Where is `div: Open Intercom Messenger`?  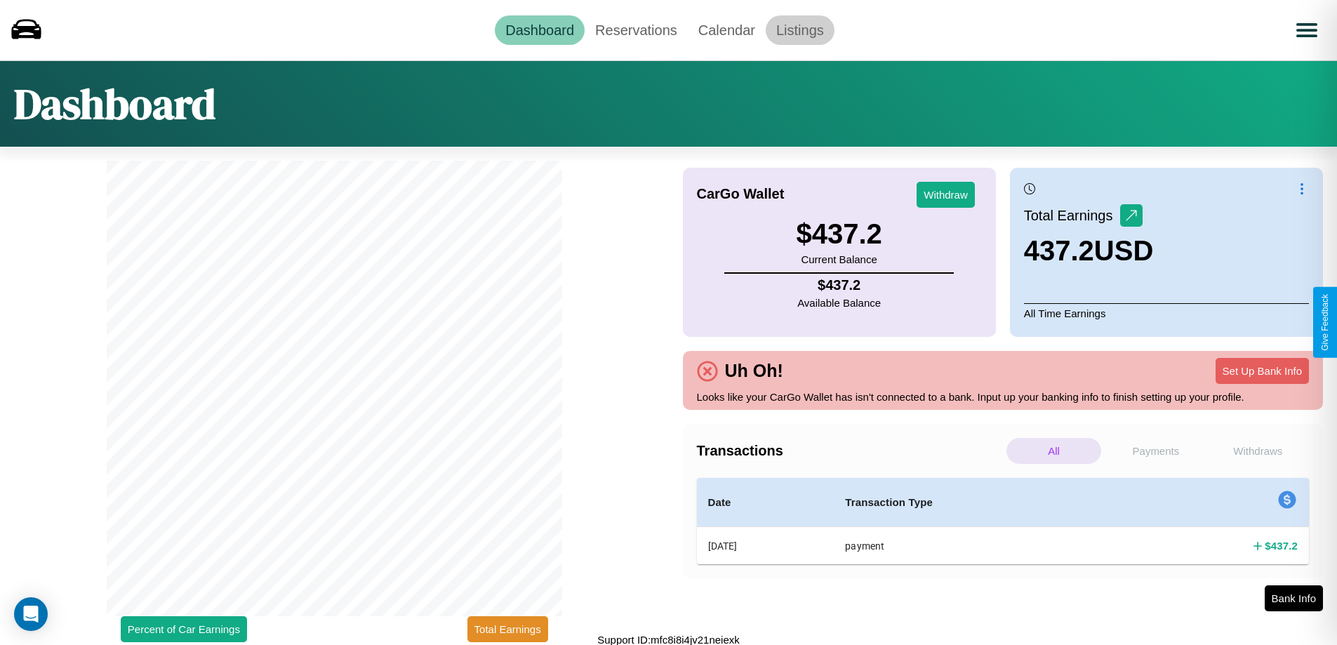
div: Open Intercom Messenger is located at coordinates (31, 614).